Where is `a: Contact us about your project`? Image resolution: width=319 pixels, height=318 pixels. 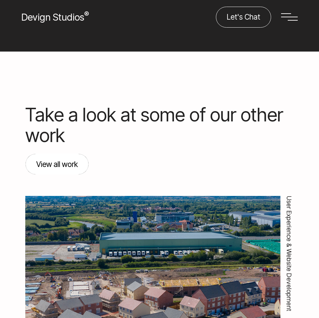 a: Contact us about your project is located at coordinates (244, 17).